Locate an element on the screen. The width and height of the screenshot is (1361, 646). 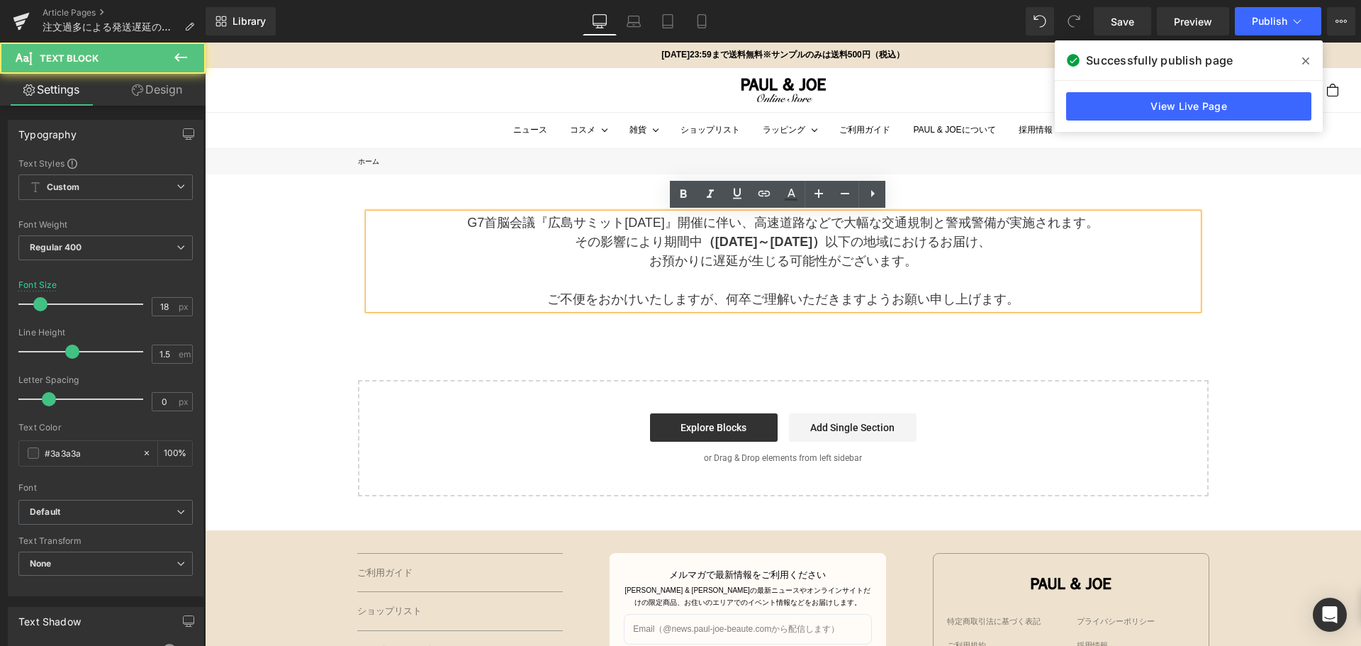
a: ラッピングサービス is located at coordinates (194, 607).